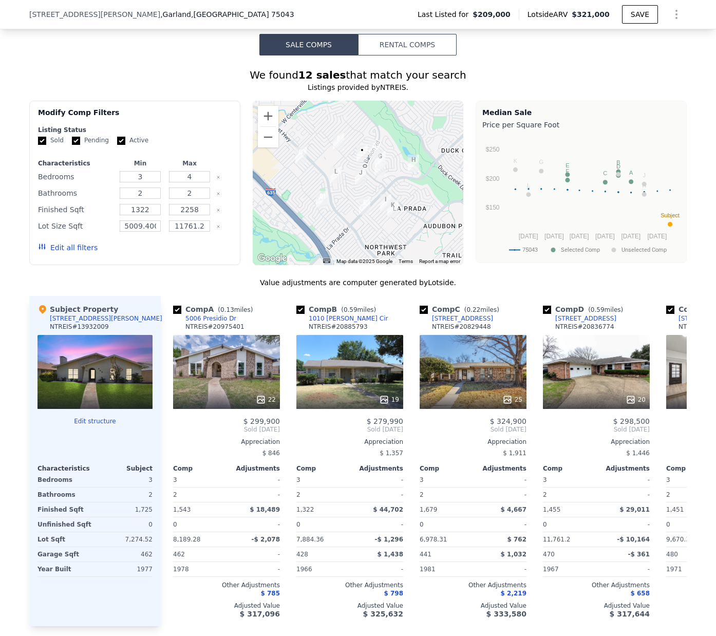  I want to click on text: F, so click(567, 171).